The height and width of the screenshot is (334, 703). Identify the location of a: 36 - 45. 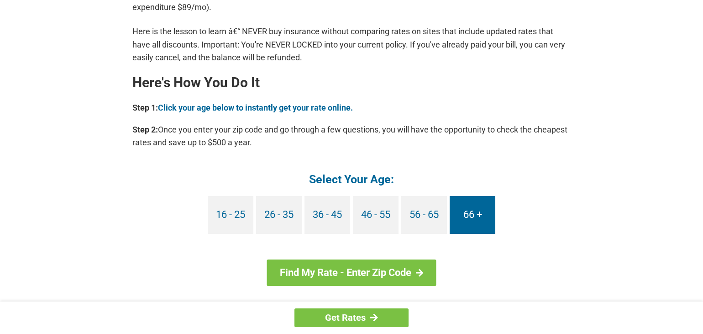
(327, 215).